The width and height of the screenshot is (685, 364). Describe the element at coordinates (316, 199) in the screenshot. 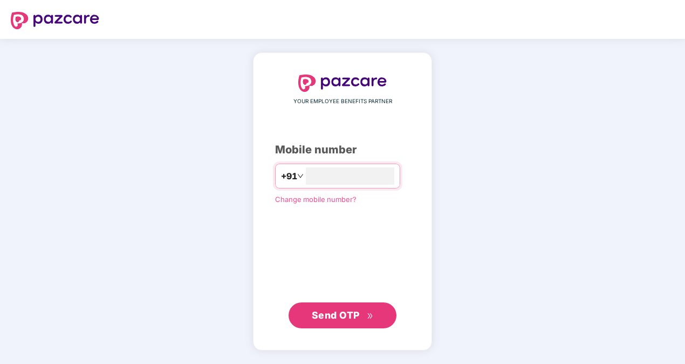

I see `a: Change mobile number?` at that location.